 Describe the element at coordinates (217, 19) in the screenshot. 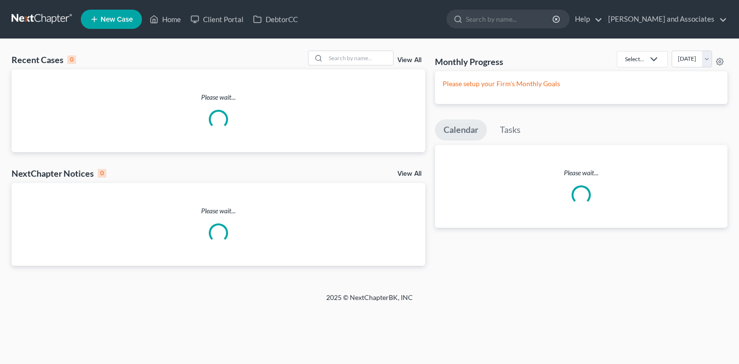

I see `a: Client Portal` at that location.